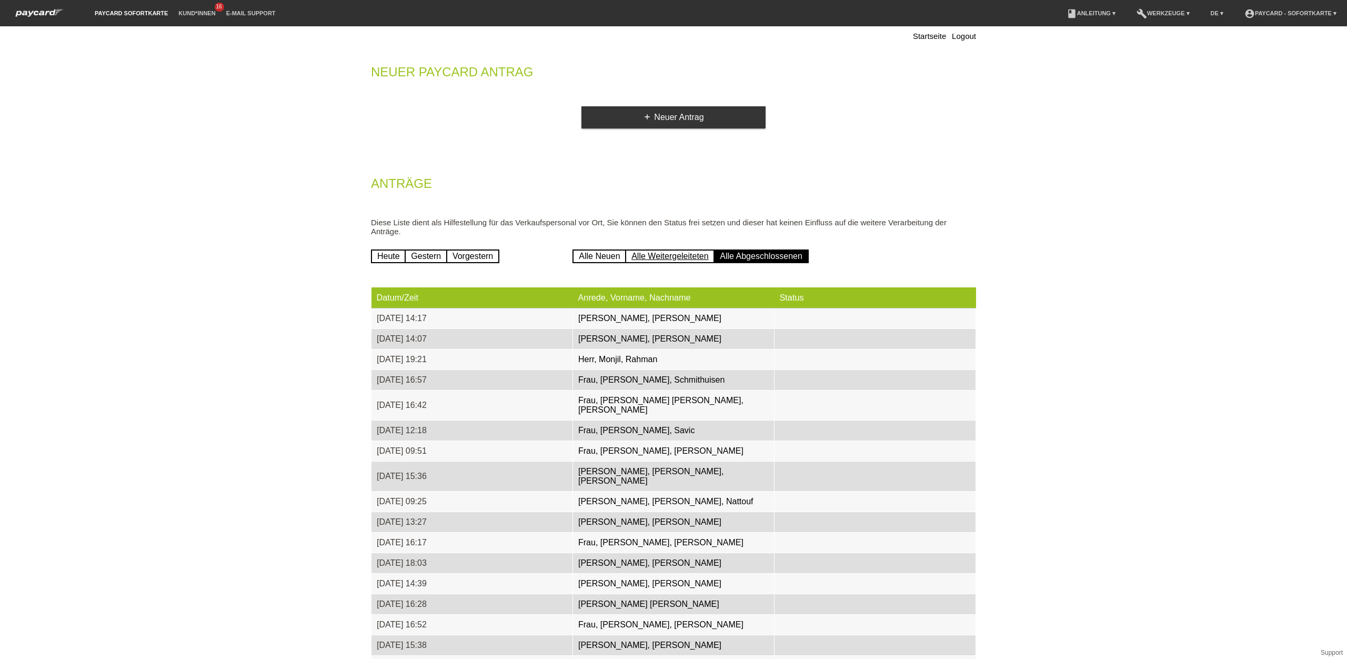  Describe the element at coordinates (673, 298) in the screenshot. I see `th: Anrede, Vorname, Nachname` at that location.